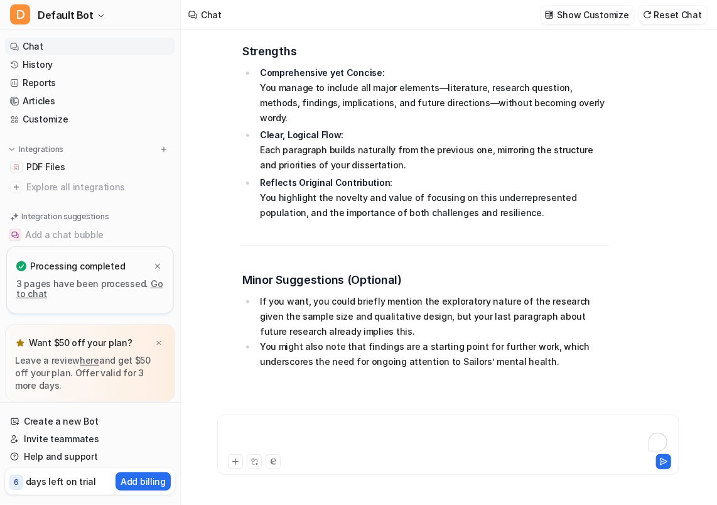  I want to click on div: To enrich screen reader interactions, please activate Accessibility in Grammarly extension settings, so click(448, 437).